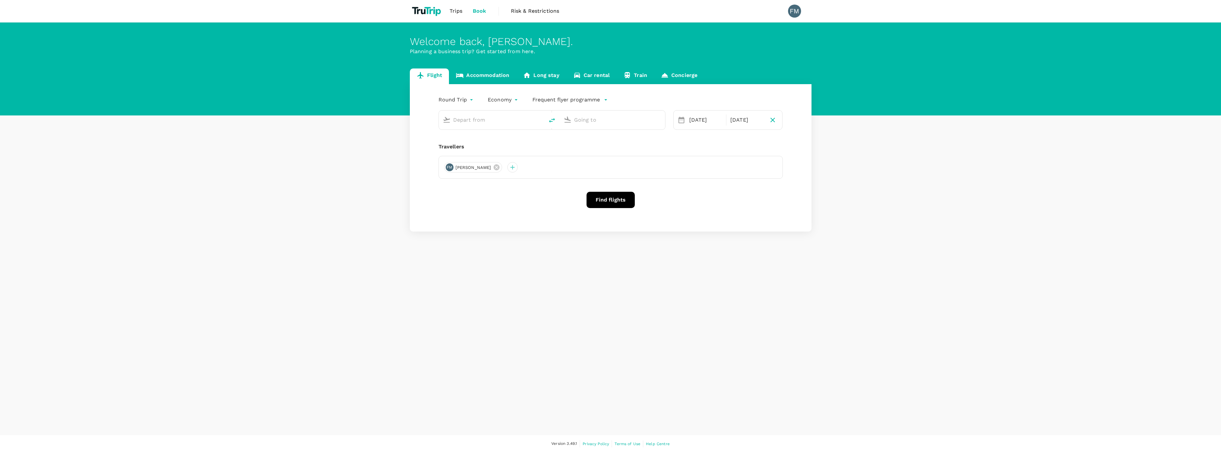 Image resolution: width=1221 pixels, height=452 pixels. What do you see at coordinates (628, 444) in the screenshot?
I see `span: Terms of Use` at bounding box center [628, 444].